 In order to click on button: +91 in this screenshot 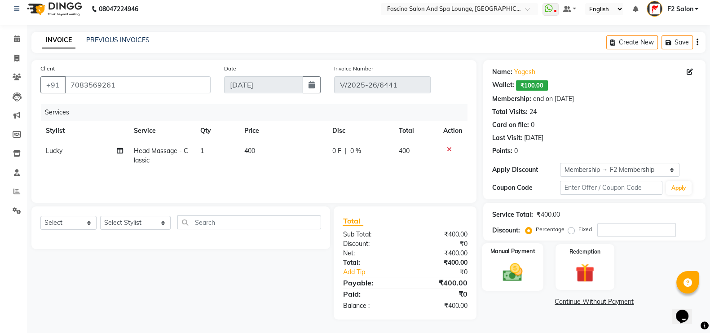, I will do `click(53, 85)`.